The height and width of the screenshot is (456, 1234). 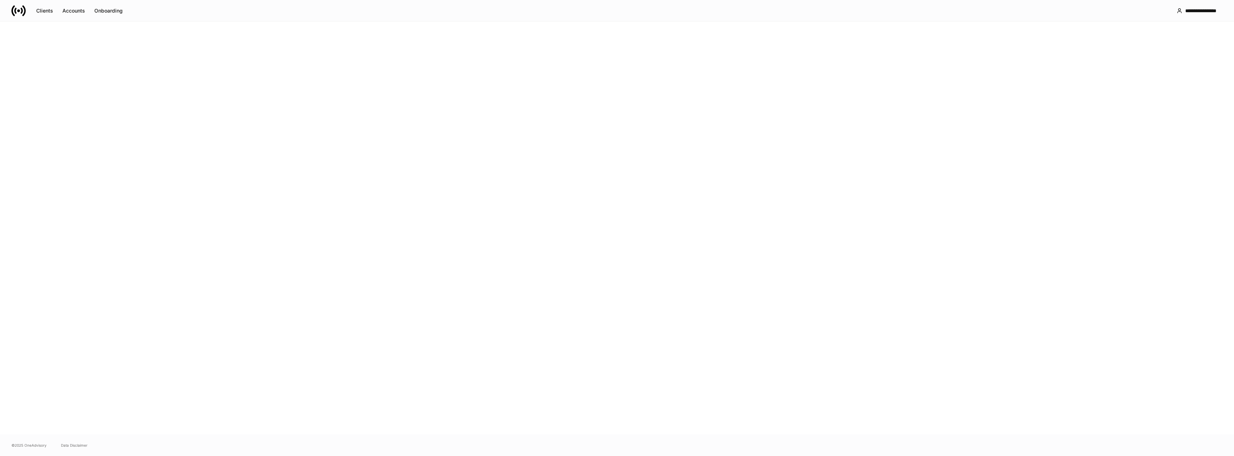 What do you see at coordinates (44, 11) in the screenshot?
I see `div: Clients` at bounding box center [44, 11].